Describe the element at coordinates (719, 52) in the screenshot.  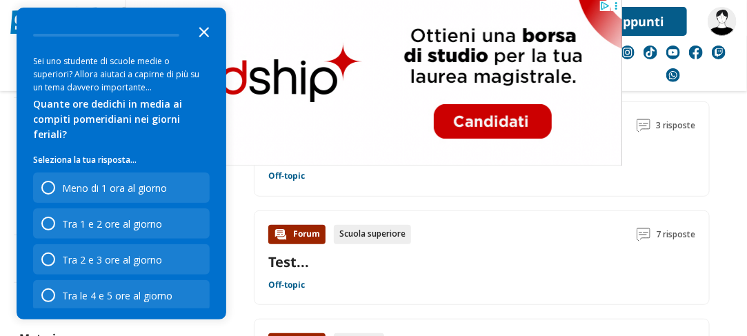
I see `img: twitch` at that location.